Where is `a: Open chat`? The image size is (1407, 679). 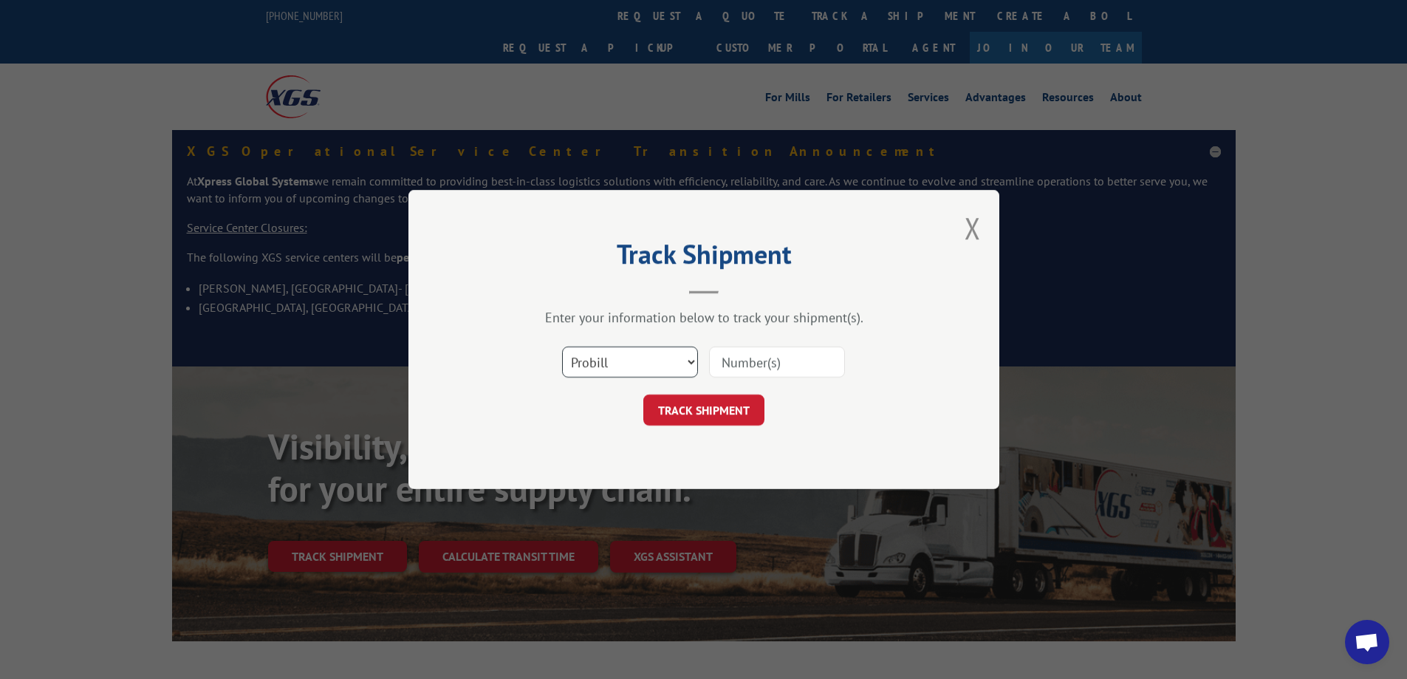 a: Open chat is located at coordinates (1367, 642).